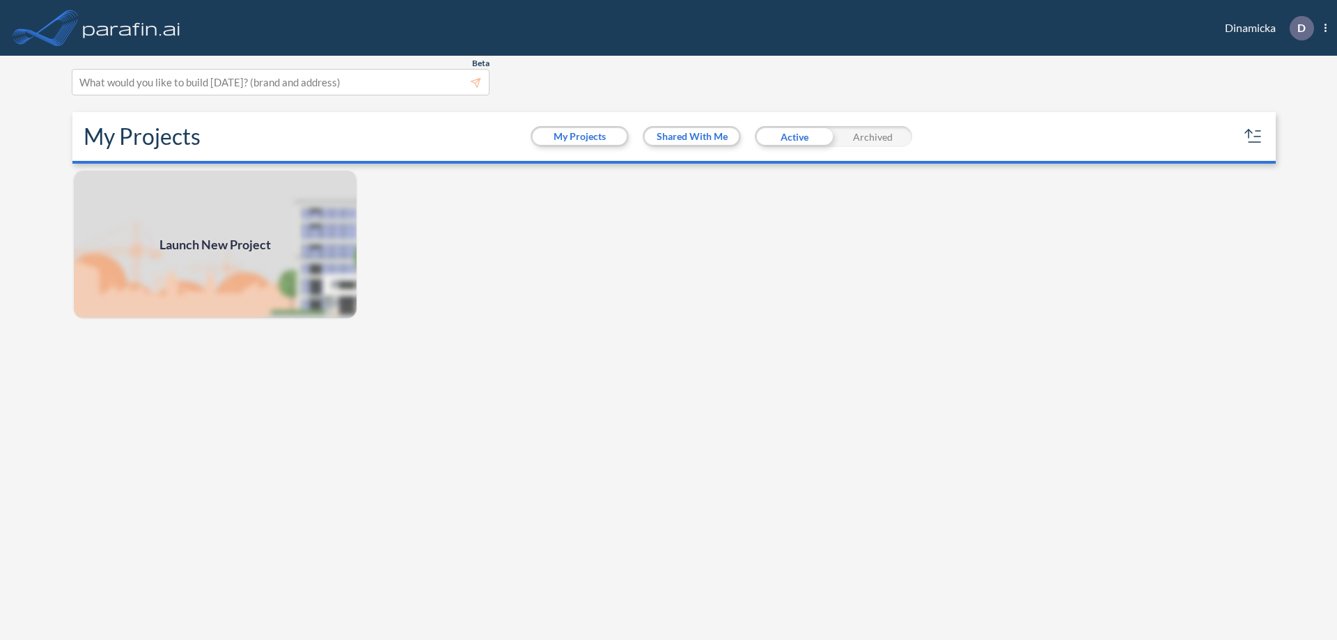 This screenshot has width=1337, height=640. Describe the element at coordinates (215, 244) in the screenshot. I see `a: Launch New Project` at that location.